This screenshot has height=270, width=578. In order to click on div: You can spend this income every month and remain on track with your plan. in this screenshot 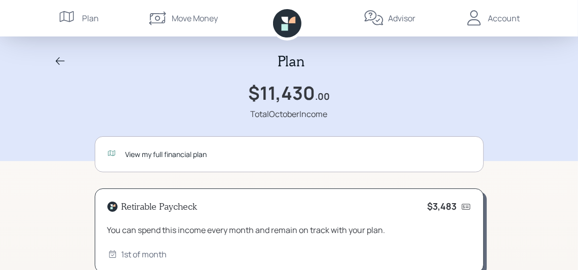, I will do `click(289, 230)`.